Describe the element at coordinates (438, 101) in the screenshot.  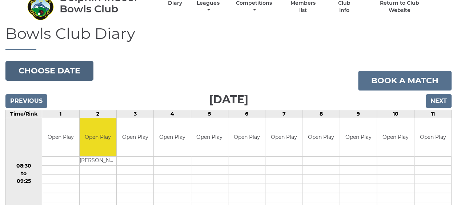
I see `input: Next` at that location.